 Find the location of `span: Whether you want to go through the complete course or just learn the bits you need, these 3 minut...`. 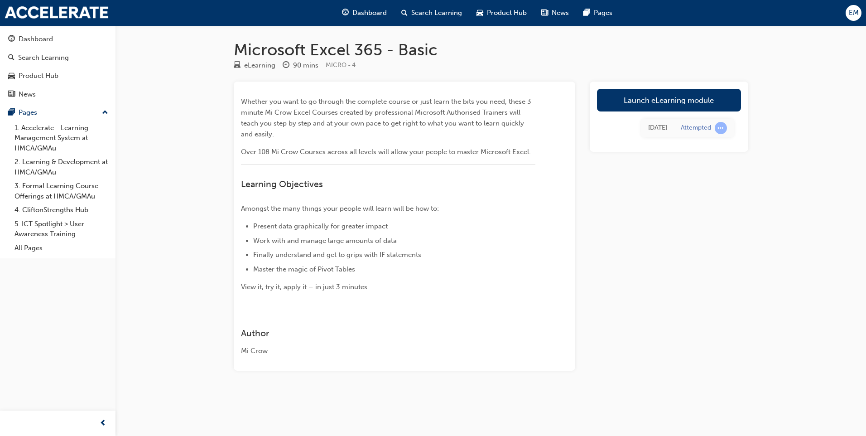

span: Whether you want to go through the complete course or just learn the bits you need, these 3 minut... is located at coordinates (387, 118).